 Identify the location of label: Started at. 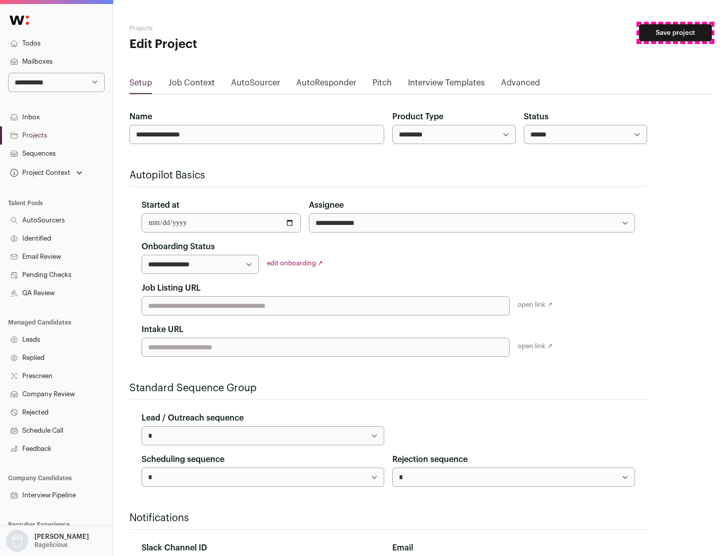
(160, 205).